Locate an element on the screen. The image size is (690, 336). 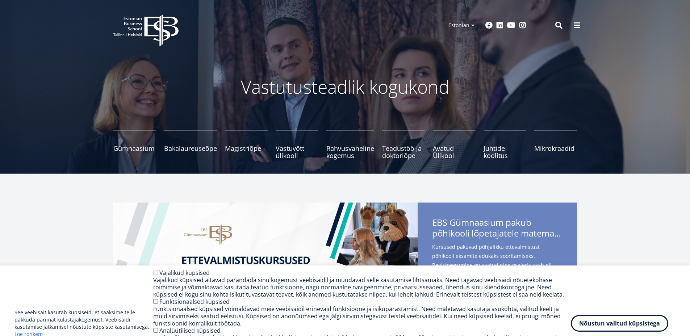
span: Magistriõpe is located at coordinates (246, 148).